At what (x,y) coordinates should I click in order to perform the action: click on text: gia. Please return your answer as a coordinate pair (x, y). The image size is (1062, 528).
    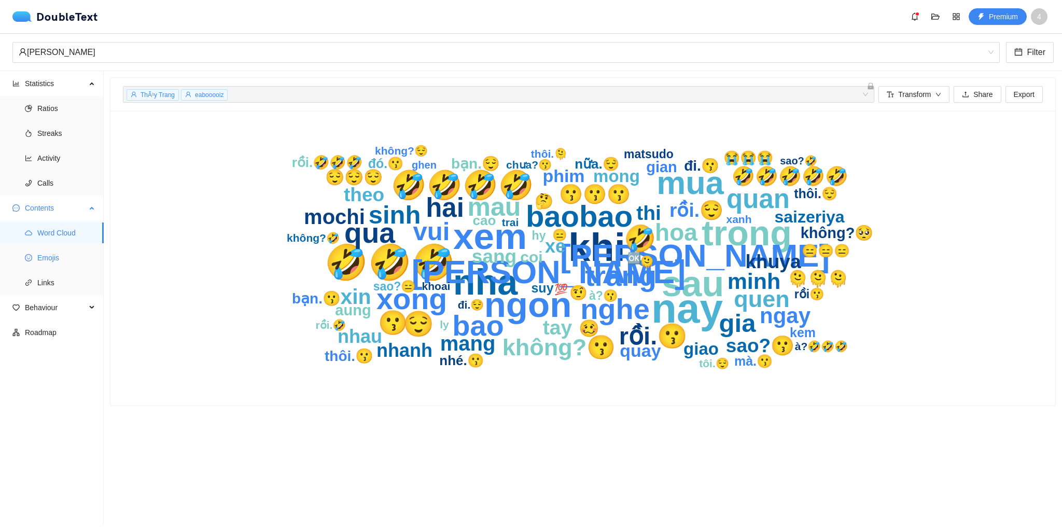
    Looking at the image, I should click on (738, 323).